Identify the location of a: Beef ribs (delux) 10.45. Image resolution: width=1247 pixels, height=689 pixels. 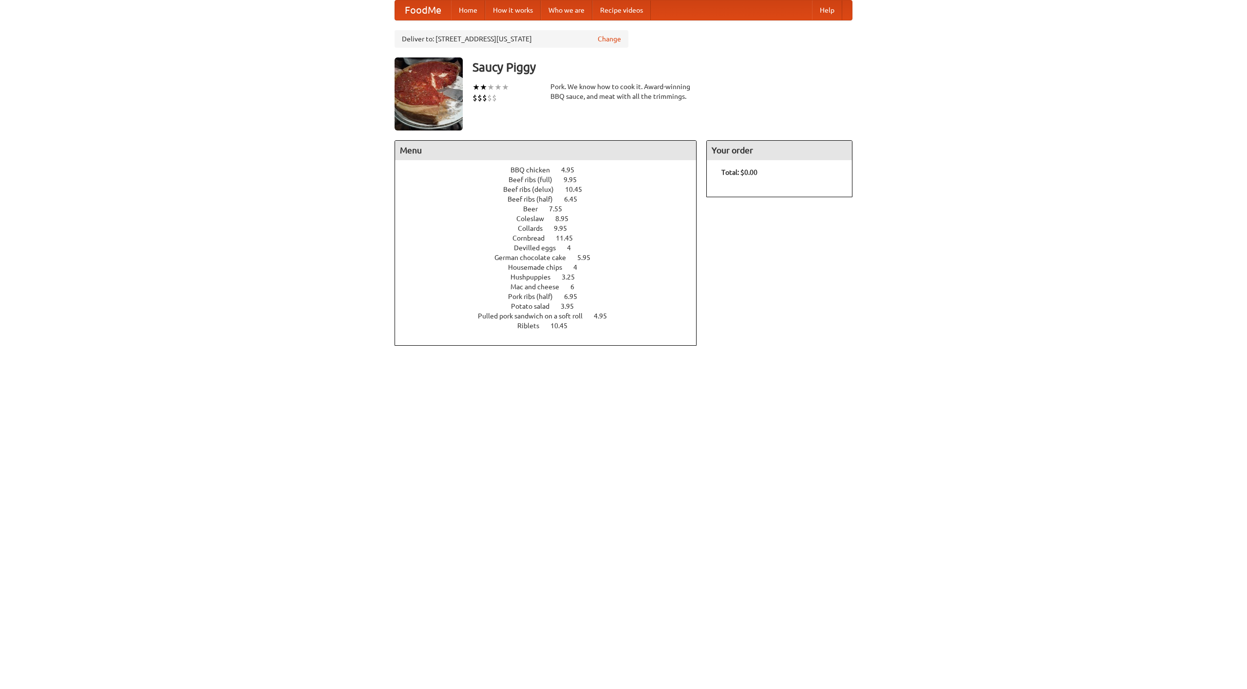
(551, 189).